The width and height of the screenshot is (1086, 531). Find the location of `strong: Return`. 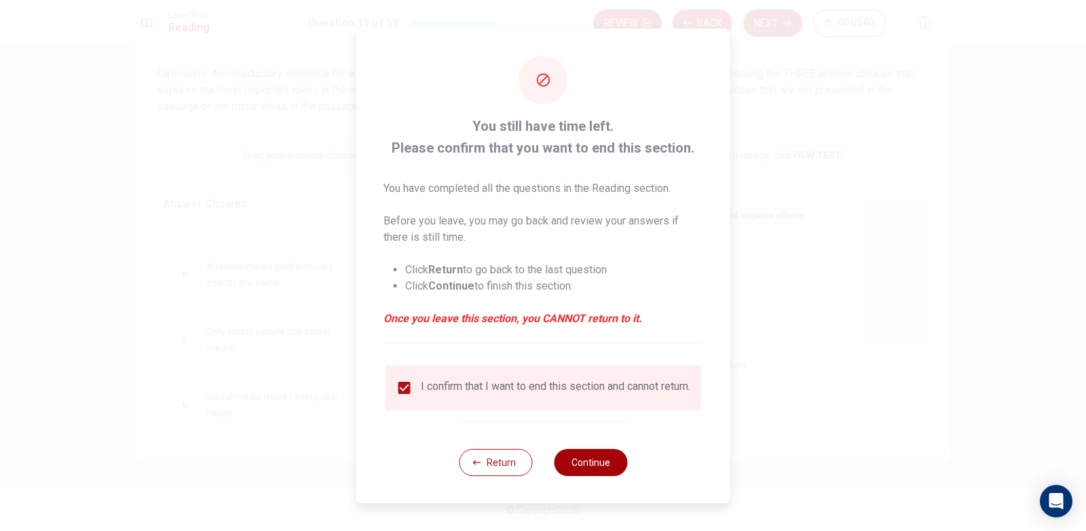

strong: Return is located at coordinates (445, 269).